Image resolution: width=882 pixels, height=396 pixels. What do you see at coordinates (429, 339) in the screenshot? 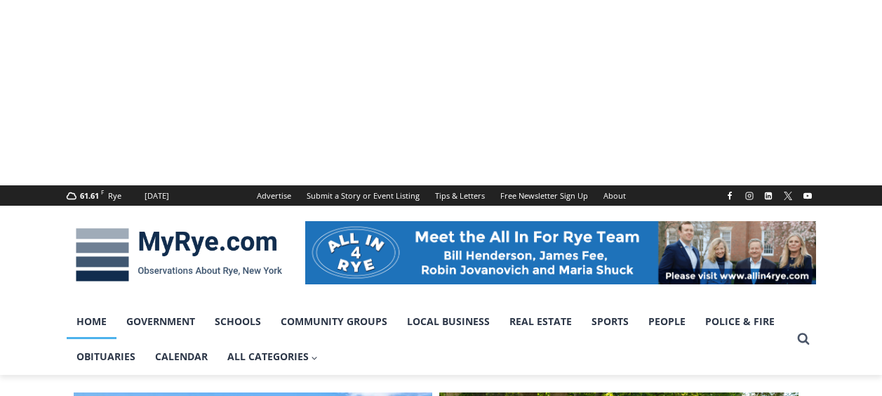
I see `nav: Primary Navigation` at bounding box center [429, 339].